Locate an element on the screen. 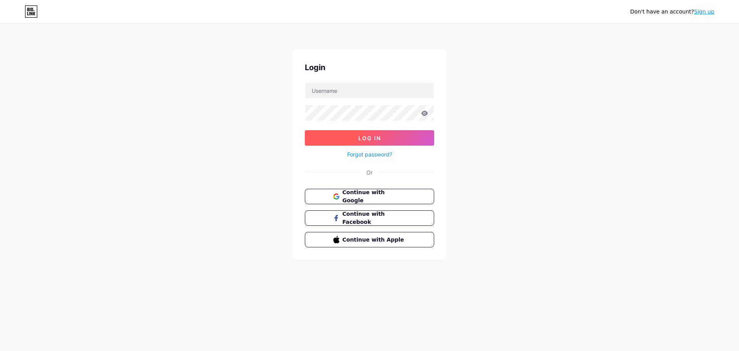 The width and height of the screenshot is (739, 351). div: Login is located at coordinates (370, 67).